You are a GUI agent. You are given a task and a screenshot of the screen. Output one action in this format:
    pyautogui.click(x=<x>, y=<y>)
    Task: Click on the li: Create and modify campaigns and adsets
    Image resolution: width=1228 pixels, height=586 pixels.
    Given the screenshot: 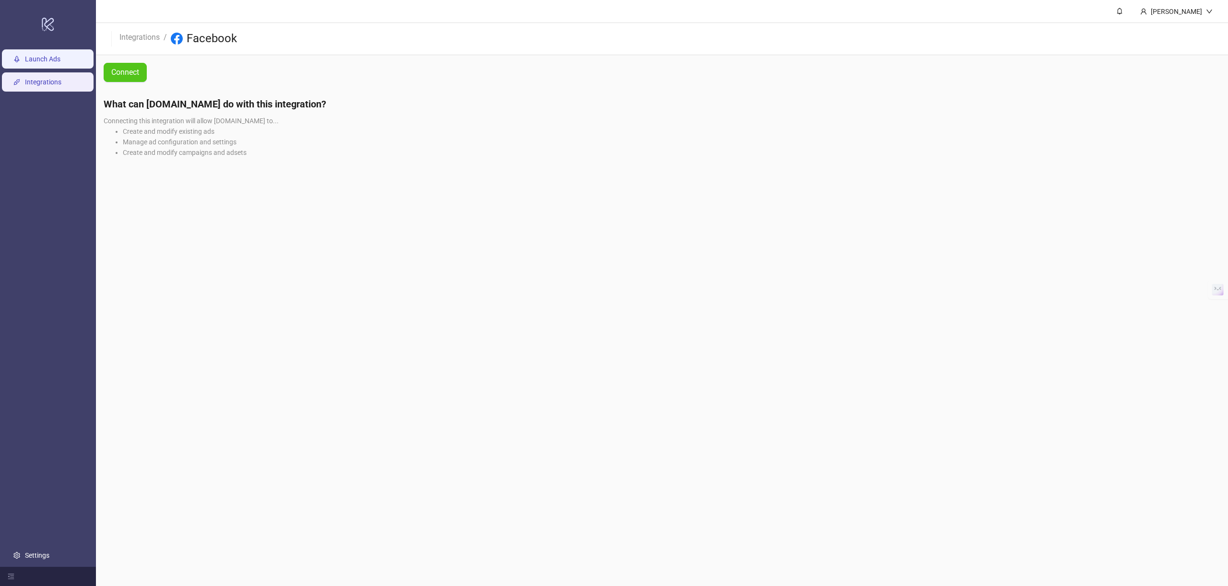 What is the action you would take?
    pyautogui.click(x=672, y=153)
    